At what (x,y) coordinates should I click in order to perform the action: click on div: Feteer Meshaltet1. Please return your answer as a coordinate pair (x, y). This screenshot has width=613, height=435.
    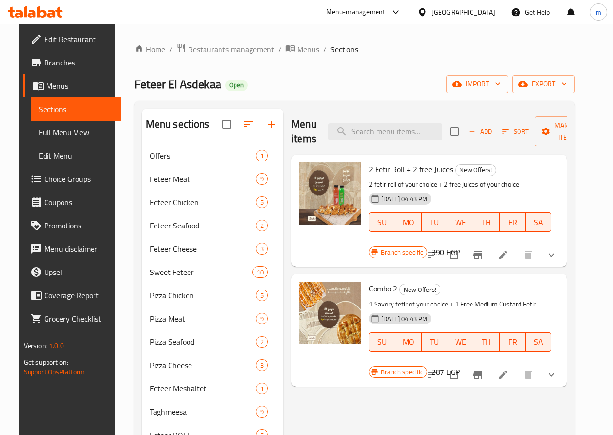
    Looking at the image, I should click on (213, 388).